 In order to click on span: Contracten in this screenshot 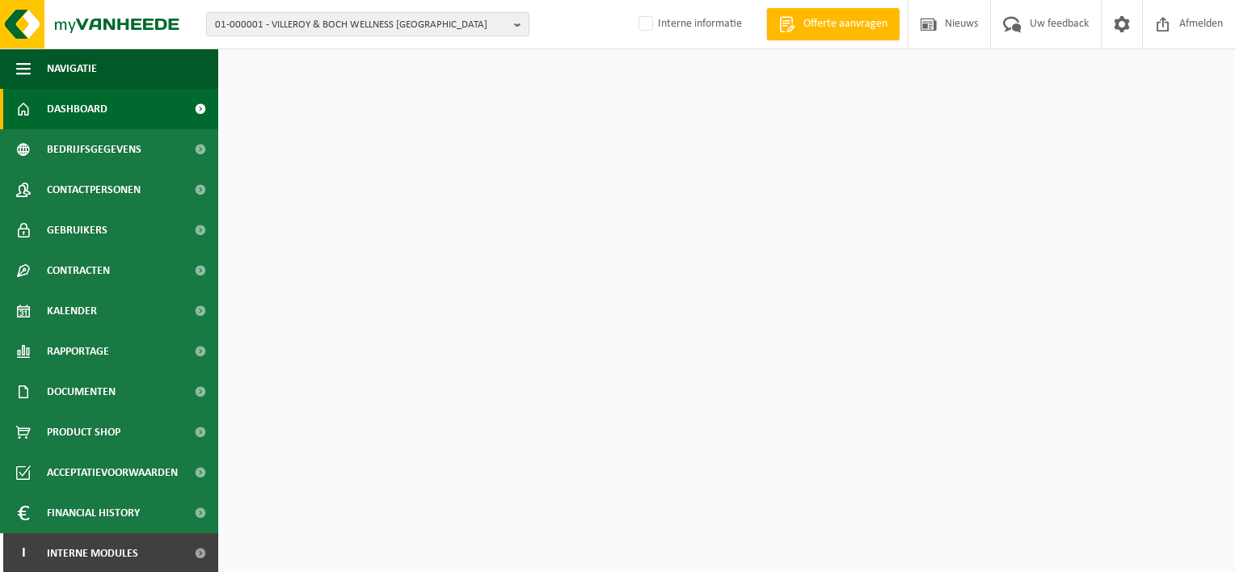, I will do `click(78, 271)`.